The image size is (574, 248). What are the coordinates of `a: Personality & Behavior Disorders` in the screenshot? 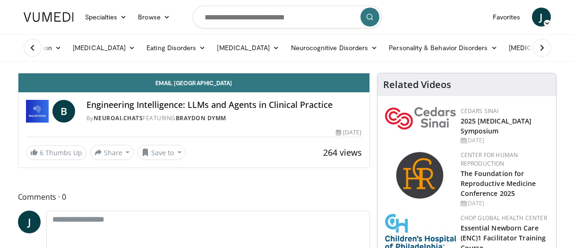 It's located at (443, 48).